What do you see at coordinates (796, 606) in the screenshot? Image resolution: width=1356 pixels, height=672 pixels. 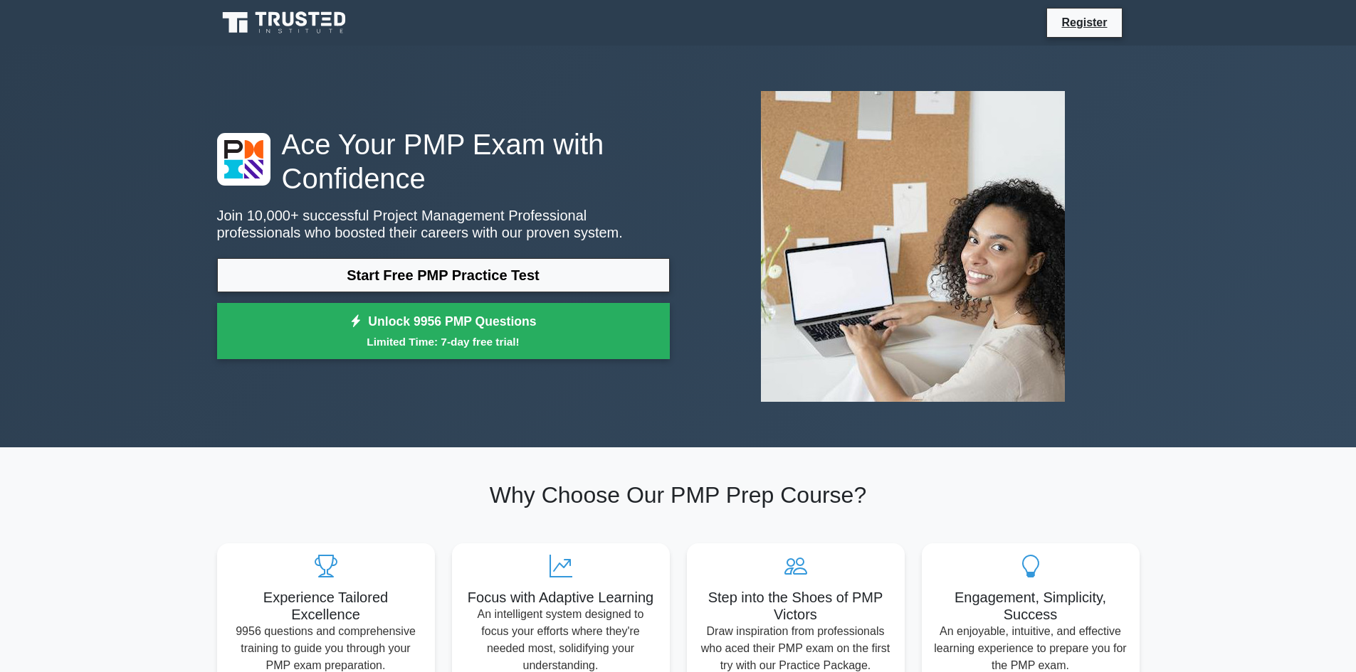 I see `h5: Step into the Shoes of PMP Victors` at bounding box center [796, 606].